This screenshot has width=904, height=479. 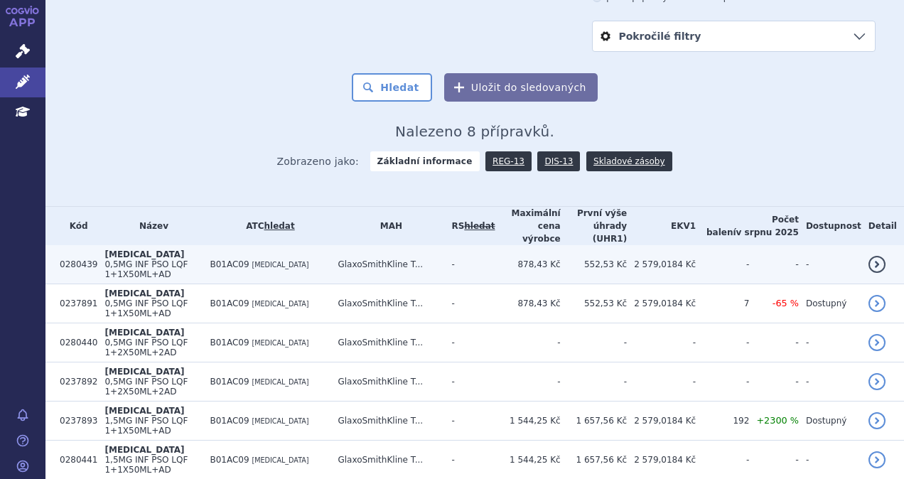 What do you see at coordinates (150, 226) in the screenshot?
I see `th: Název` at bounding box center [150, 226].